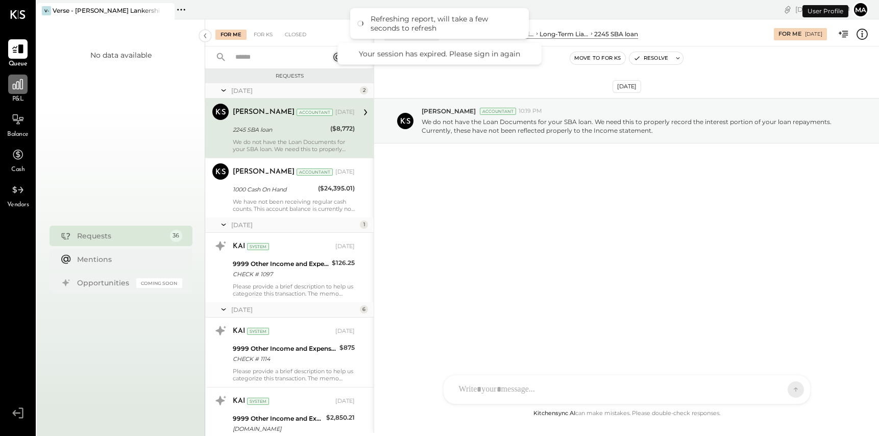  Describe the element at coordinates (364, 225) in the screenshot. I see `div: 1` at that location.